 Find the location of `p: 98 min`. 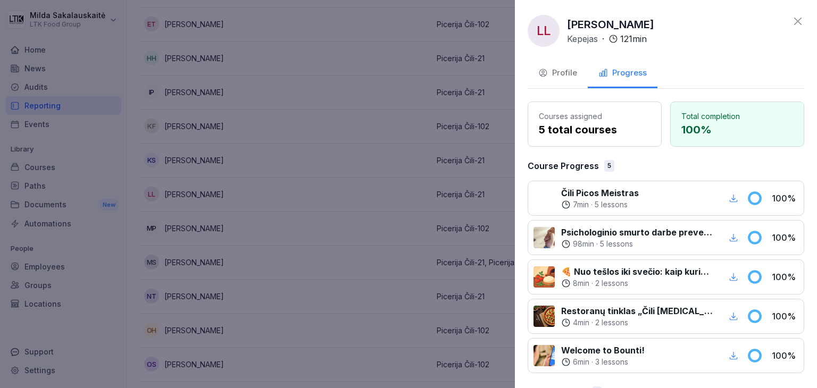

p: 98 min is located at coordinates (584, 244).